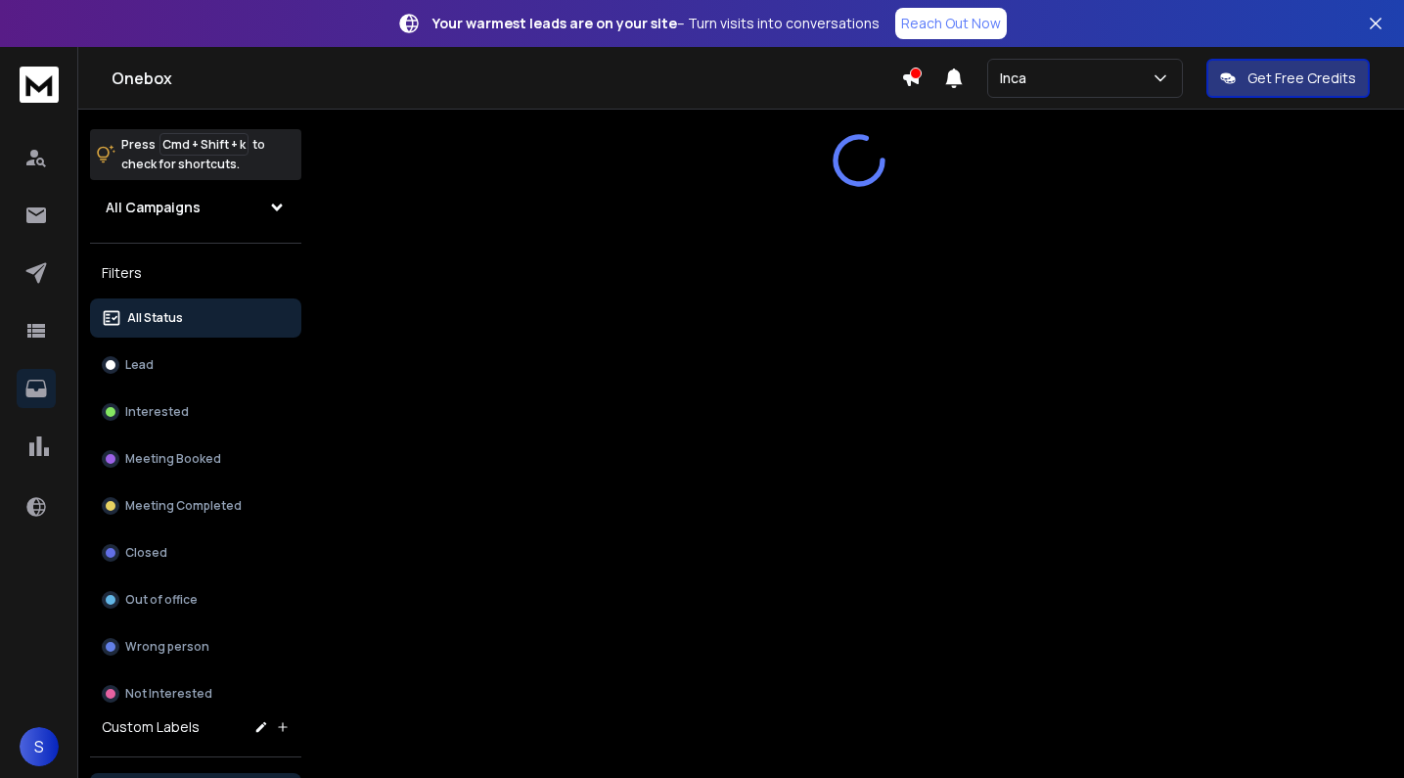 The image size is (1404, 778). Describe the element at coordinates (951, 23) in the screenshot. I see `a: Reach Out Now` at that location.